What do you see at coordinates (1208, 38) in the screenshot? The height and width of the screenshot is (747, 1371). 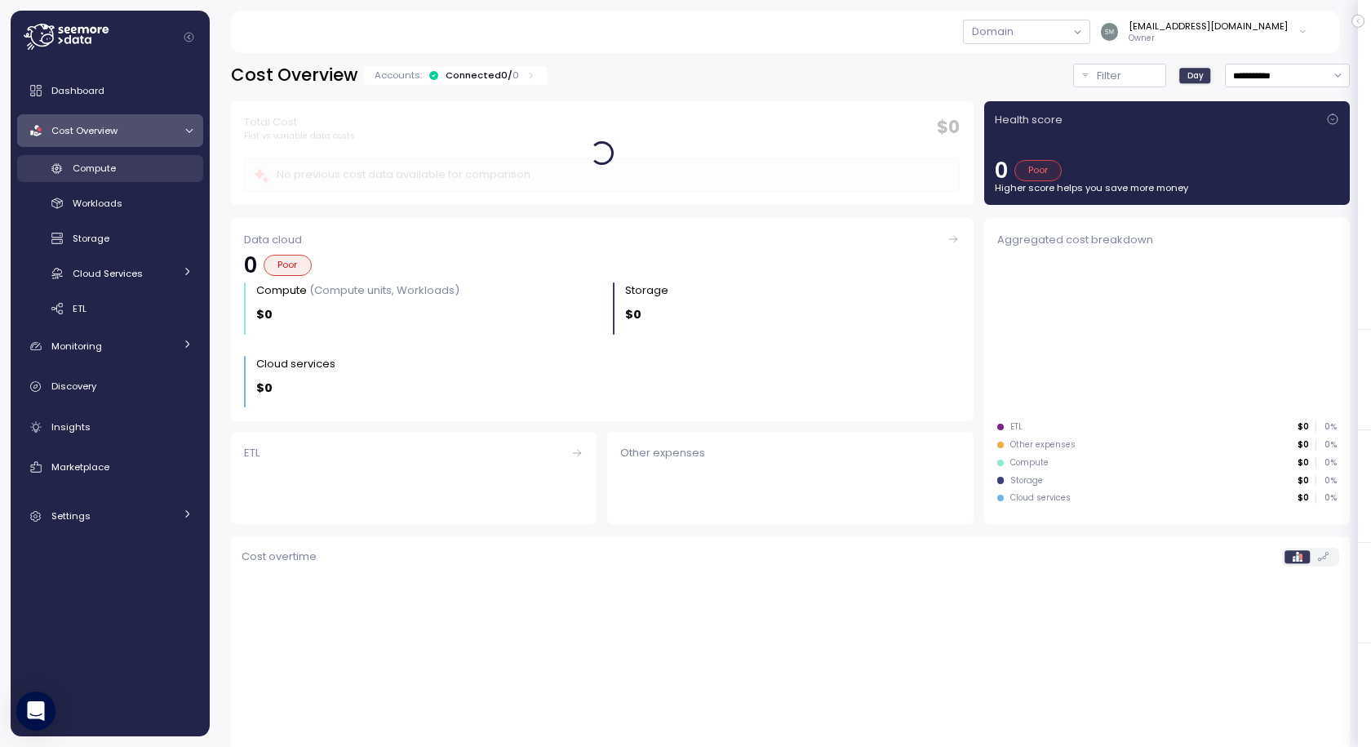 I see `p: Owner` at bounding box center [1208, 38].